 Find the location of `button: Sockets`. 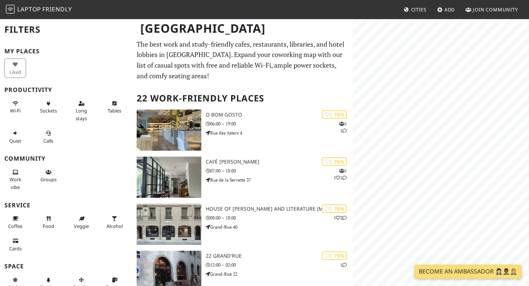

button: Sockets is located at coordinates (48, 107).